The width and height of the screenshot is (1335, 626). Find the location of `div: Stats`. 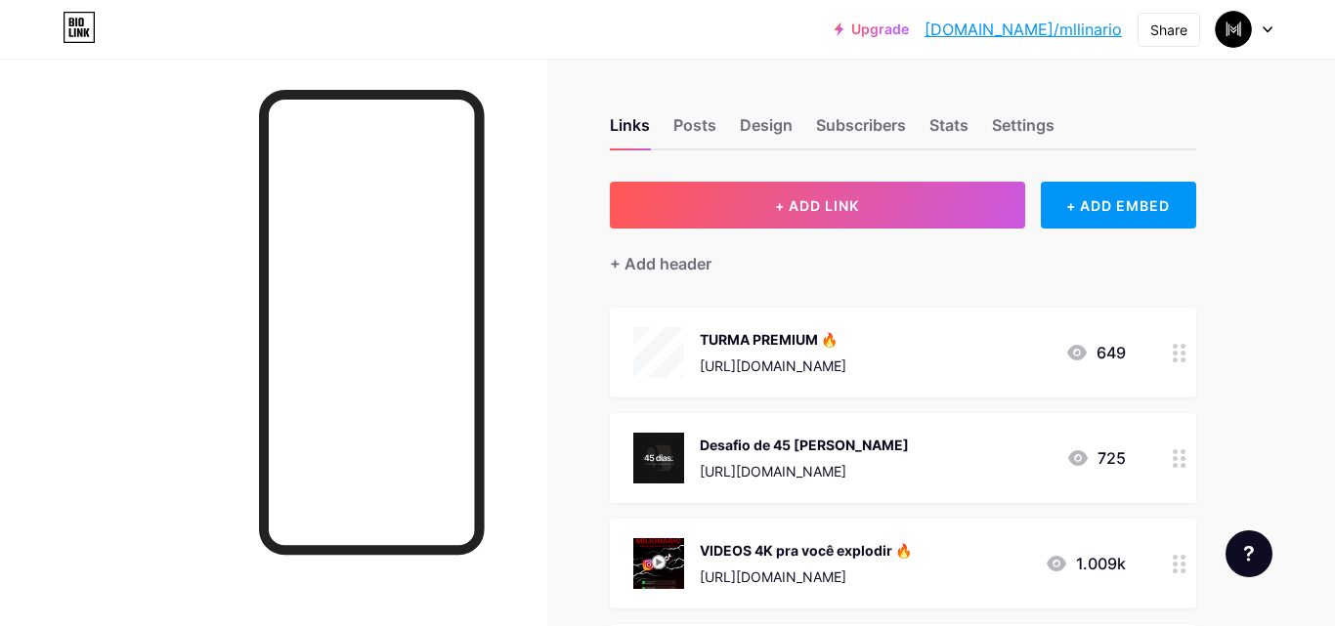

div: Stats is located at coordinates (949, 131).